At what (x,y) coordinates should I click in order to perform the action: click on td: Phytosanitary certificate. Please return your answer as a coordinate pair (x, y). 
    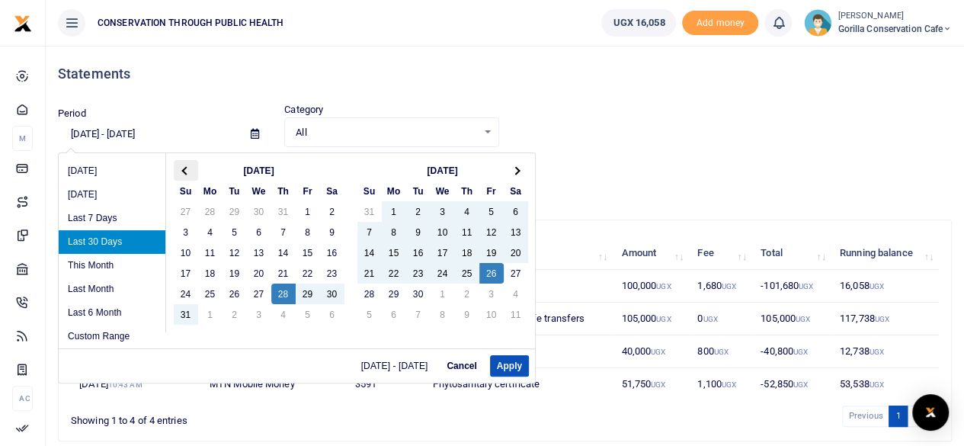
    Looking at the image, I should click on (518, 384).